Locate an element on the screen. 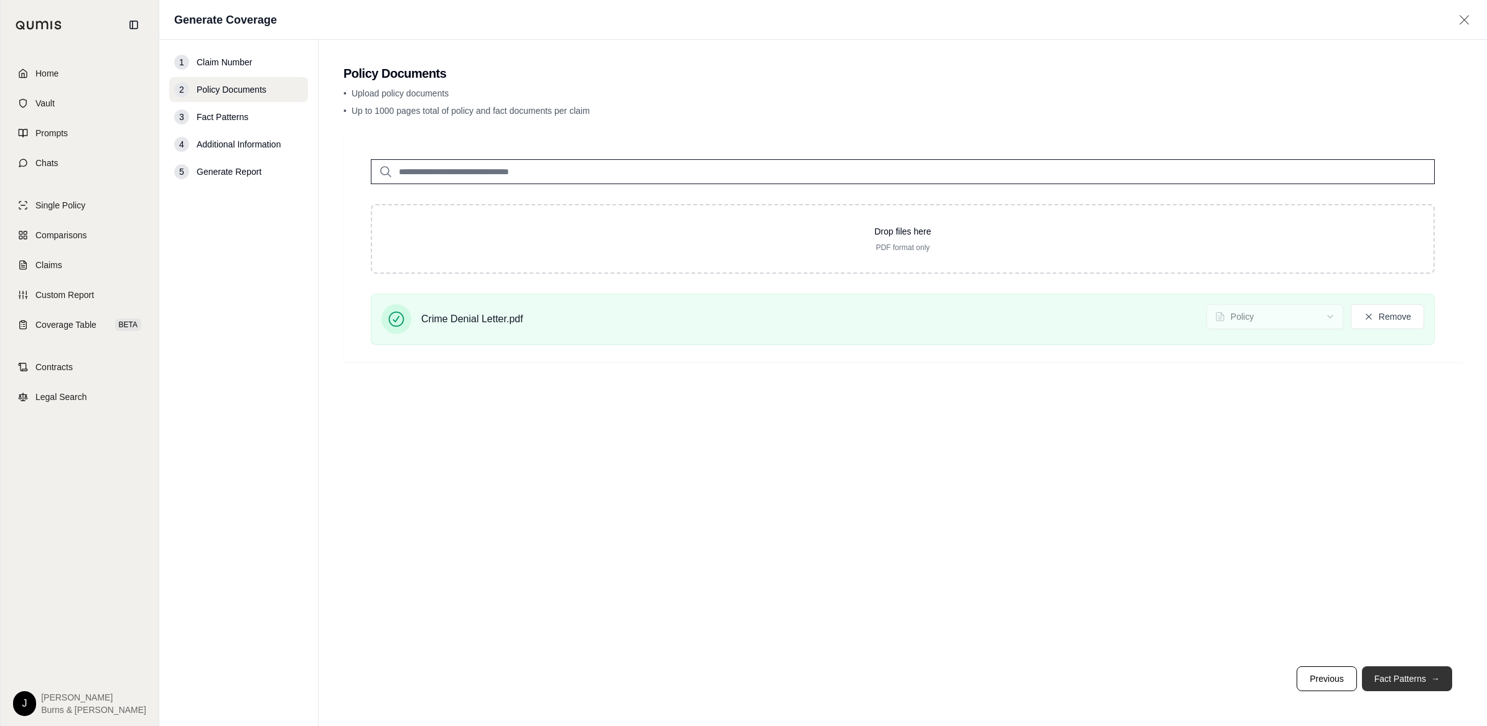  div: 5 is located at coordinates (182, 172).